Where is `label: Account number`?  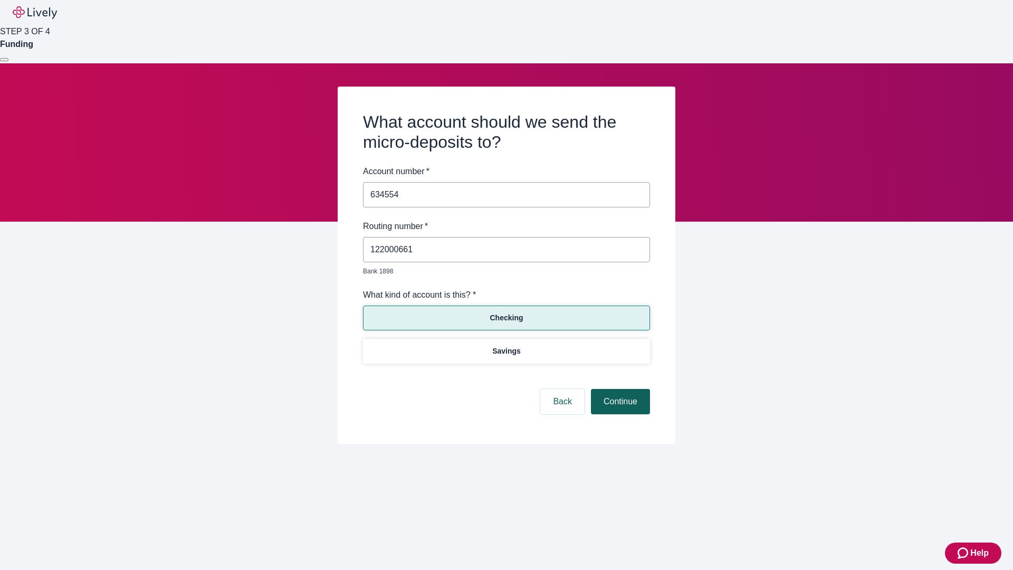 label: Account number is located at coordinates (396, 172).